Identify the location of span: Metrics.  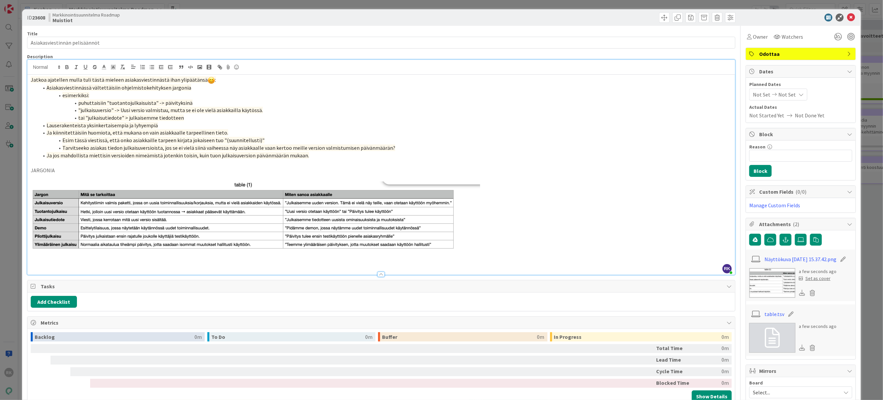
(382, 322).